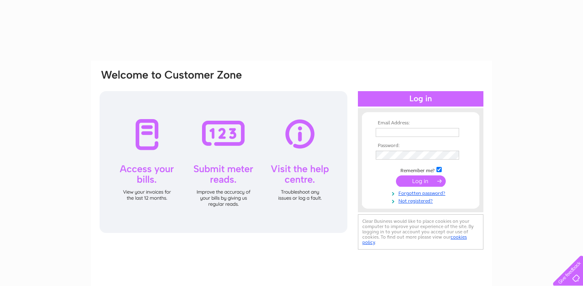 The width and height of the screenshot is (583, 286). Describe the element at coordinates (414, 239) in the screenshot. I see `a: cookies policy` at that location.